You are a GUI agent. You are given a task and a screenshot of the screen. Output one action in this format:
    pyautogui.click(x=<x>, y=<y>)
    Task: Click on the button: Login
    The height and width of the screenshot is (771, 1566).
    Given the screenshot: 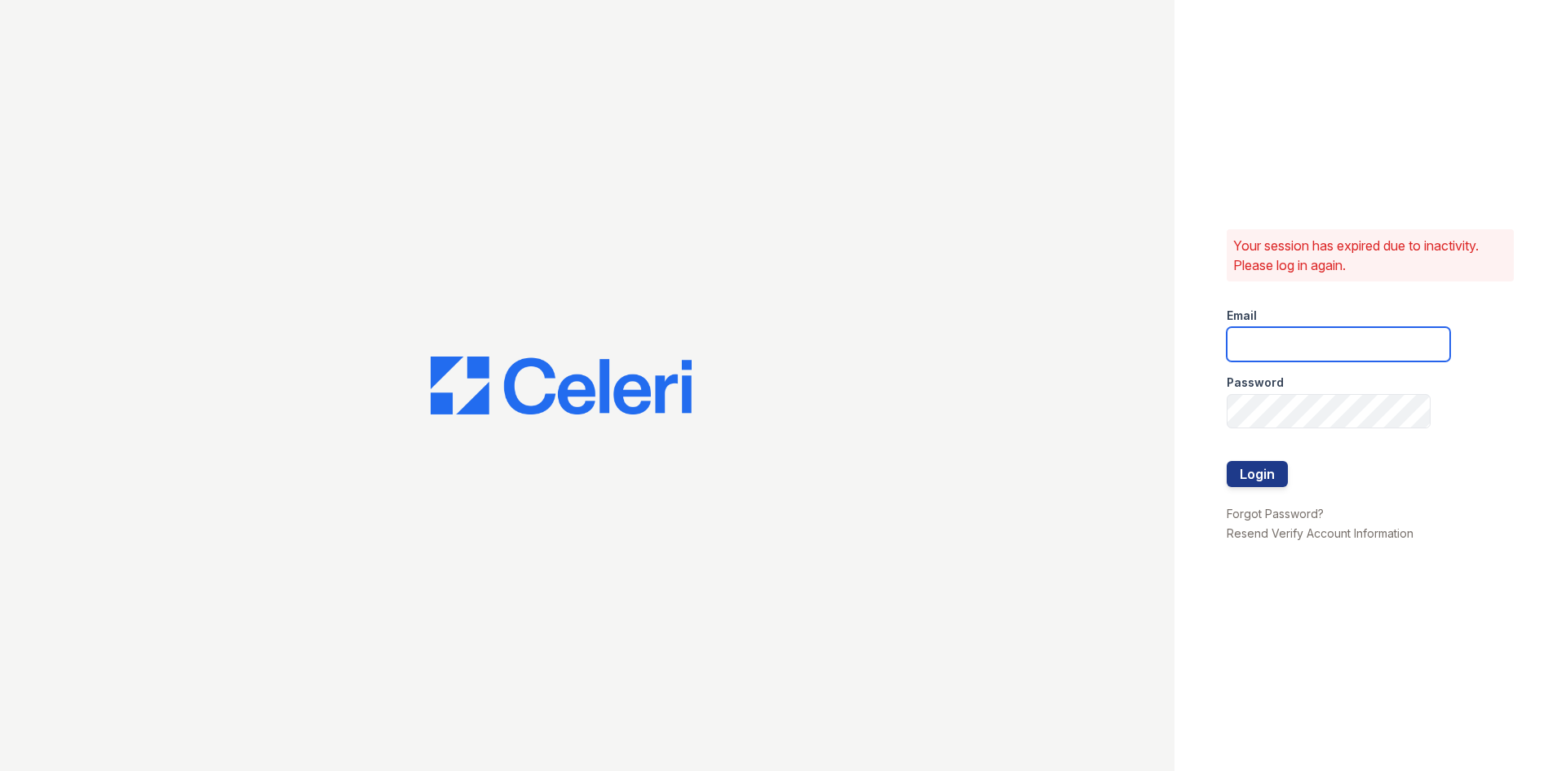 What is the action you would take?
    pyautogui.click(x=1257, y=474)
    